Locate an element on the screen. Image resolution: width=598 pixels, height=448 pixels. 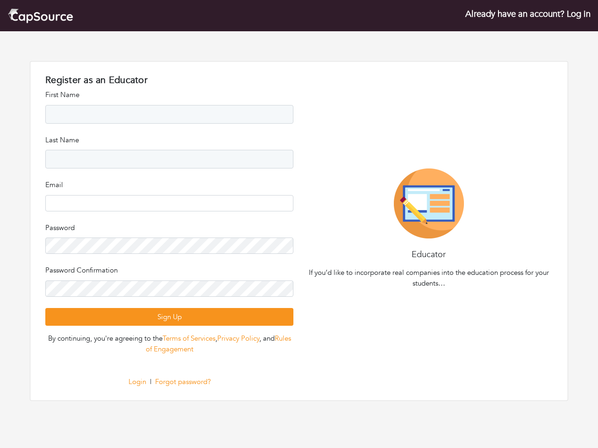
button: Sign Up is located at coordinates (169, 317).